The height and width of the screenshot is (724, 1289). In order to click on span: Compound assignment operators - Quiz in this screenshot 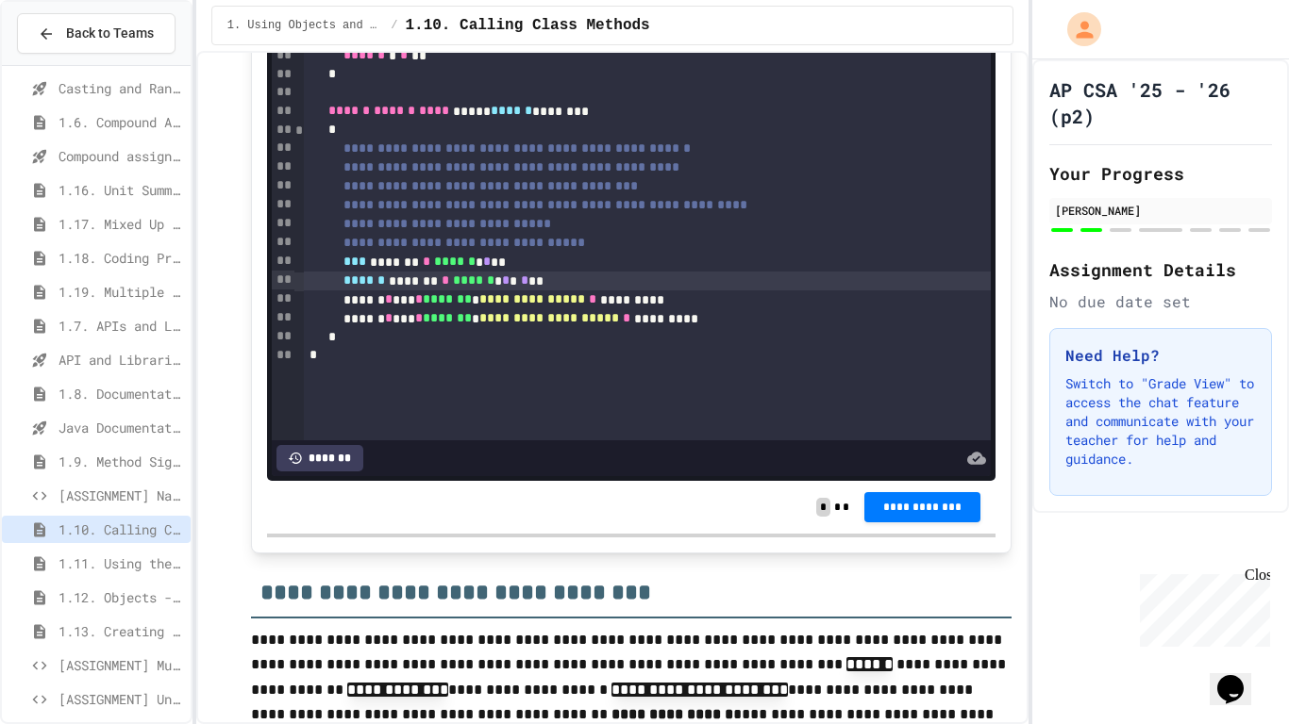, I will do `click(121, 156)`.